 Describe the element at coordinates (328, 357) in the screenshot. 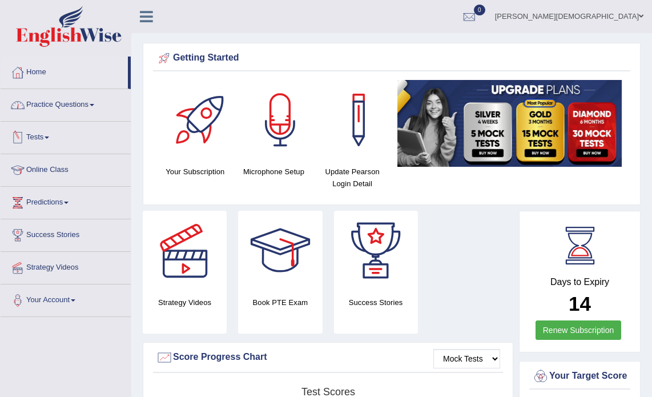

I see `div: Score Progress Chart` at that location.